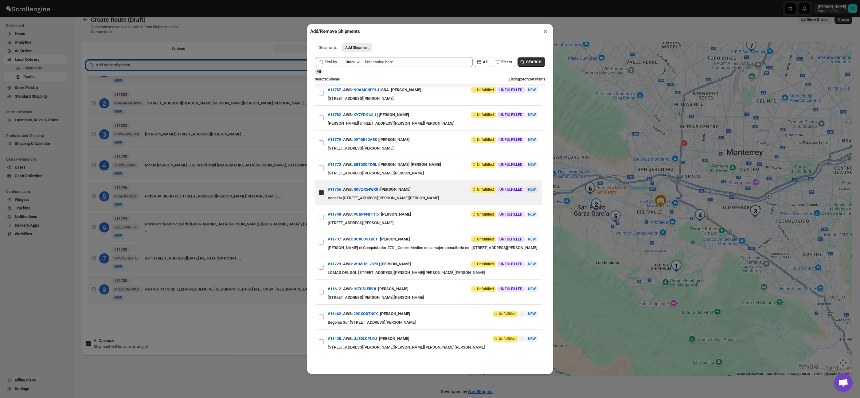 This screenshot has height=398, width=860. I want to click on button: PCBPPNH1H5, so click(366, 214).